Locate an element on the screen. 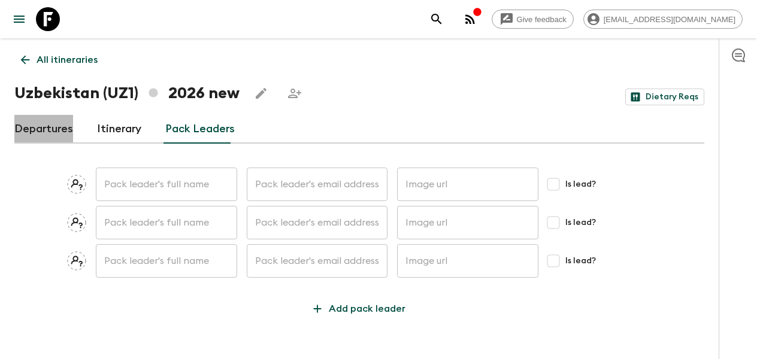 The image size is (757, 359). a: Itinerary is located at coordinates (119, 129).